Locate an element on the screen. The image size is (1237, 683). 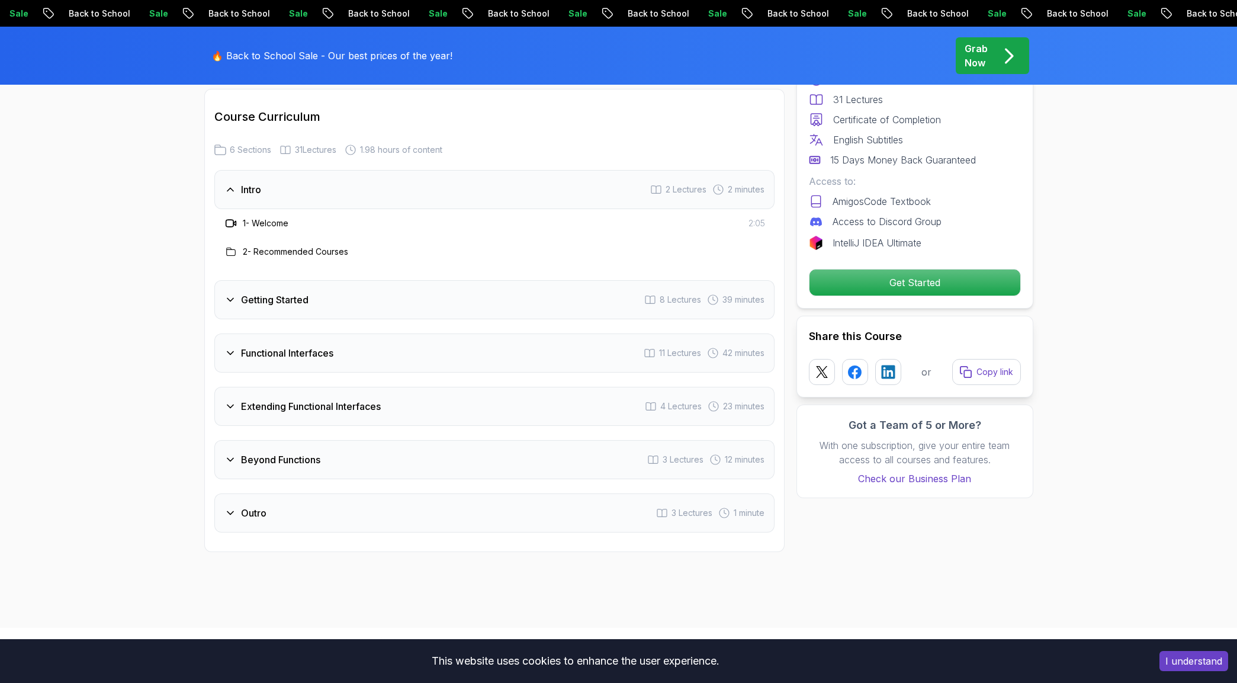
p: Certificate of Completion is located at coordinates (887, 120).